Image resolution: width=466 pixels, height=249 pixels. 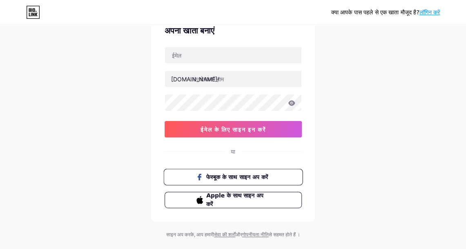 I want to click on font: क्या आपके पास पहले से एक खाता मौजूद है?, so click(x=375, y=12).